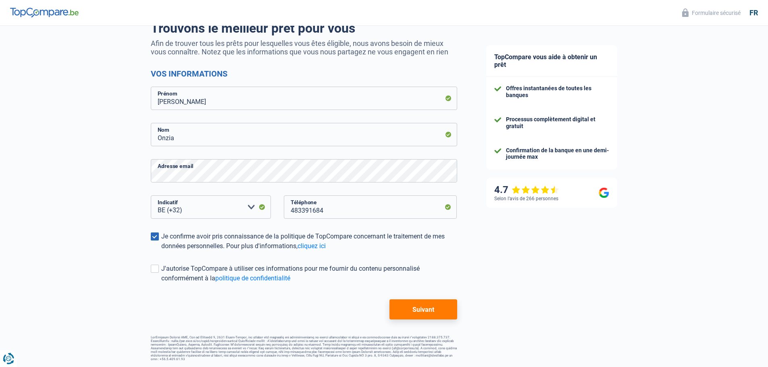  I want to click on p: Afin de trouver tous les prêts pour lesquelles vous êtes éligible, nous avons besoin de mieux vou..., so click(304, 48).